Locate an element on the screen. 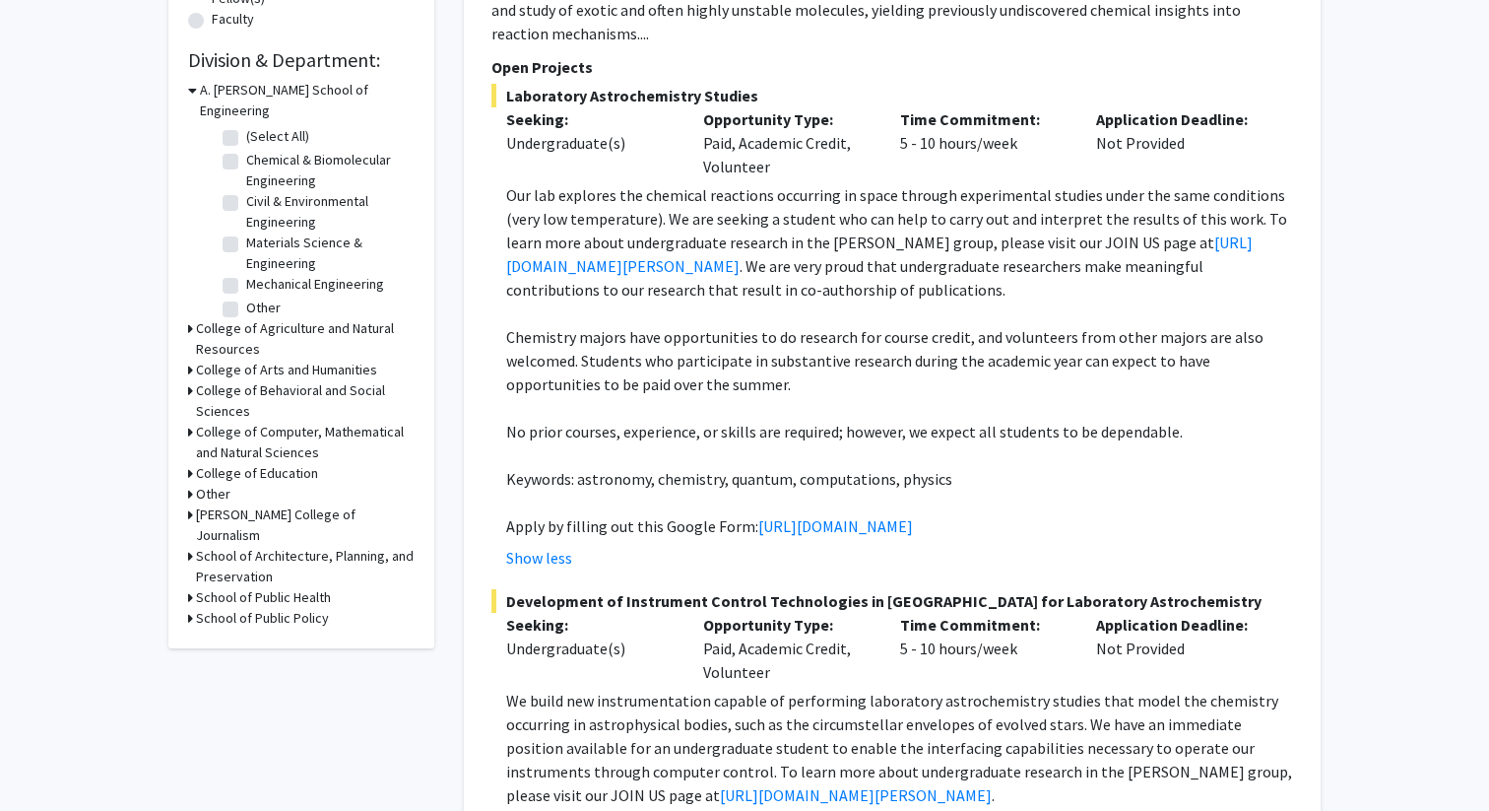  h3: School of Public Health is located at coordinates (263, 597).